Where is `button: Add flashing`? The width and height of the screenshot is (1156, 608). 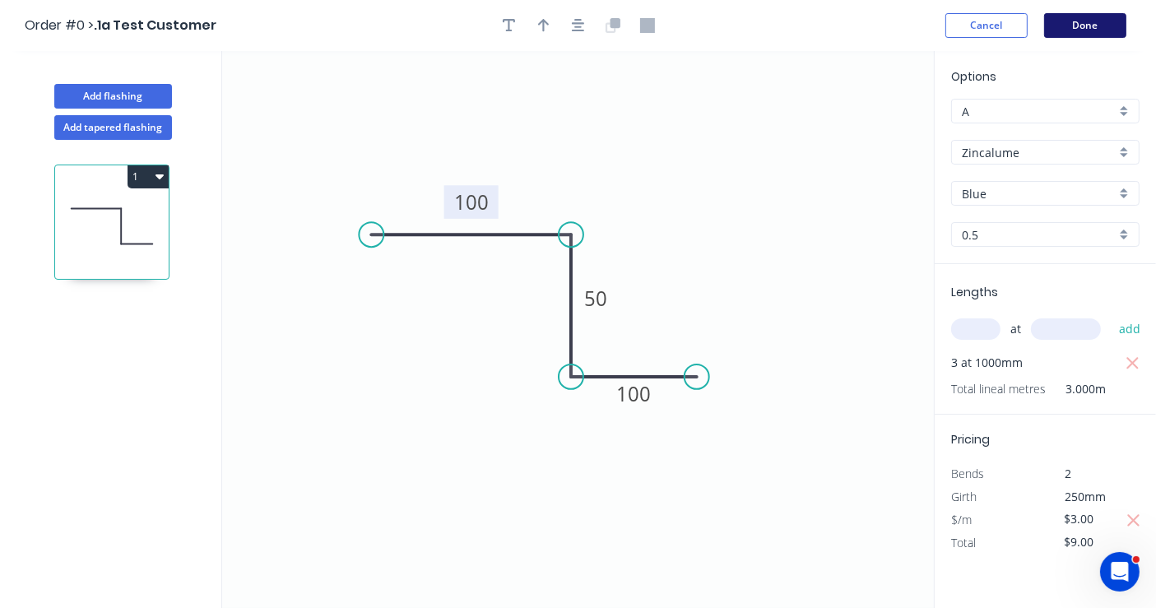 button: Add flashing is located at coordinates (113, 96).